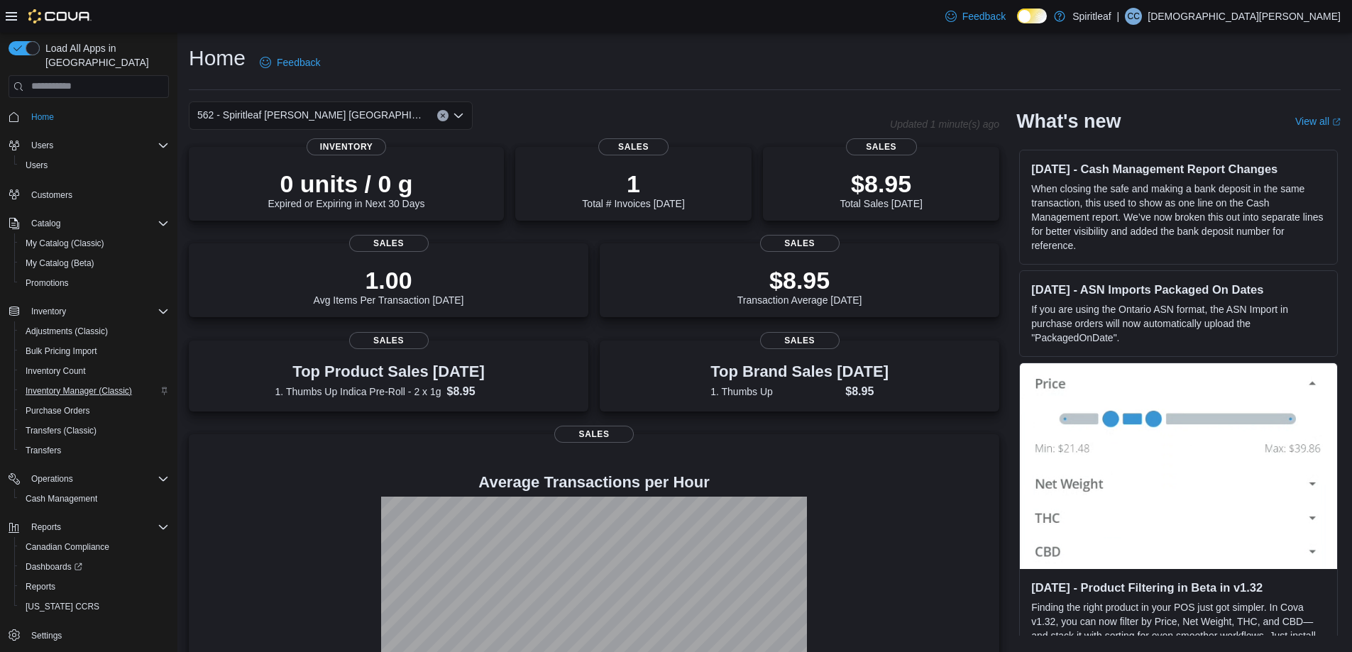 Image resolution: width=1352 pixels, height=652 pixels. I want to click on a: My Catalog (Beta), so click(60, 263).